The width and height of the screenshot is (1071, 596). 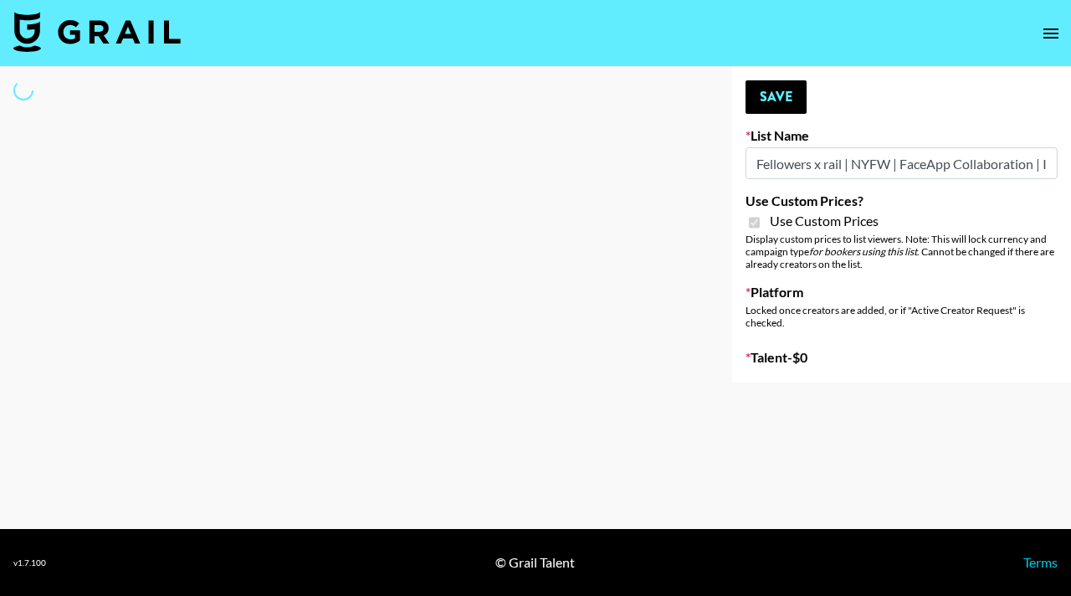 What do you see at coordinates (97, 32) in the screenshot?
I see `img: Grail Talent` at bounding box center [97, 32].